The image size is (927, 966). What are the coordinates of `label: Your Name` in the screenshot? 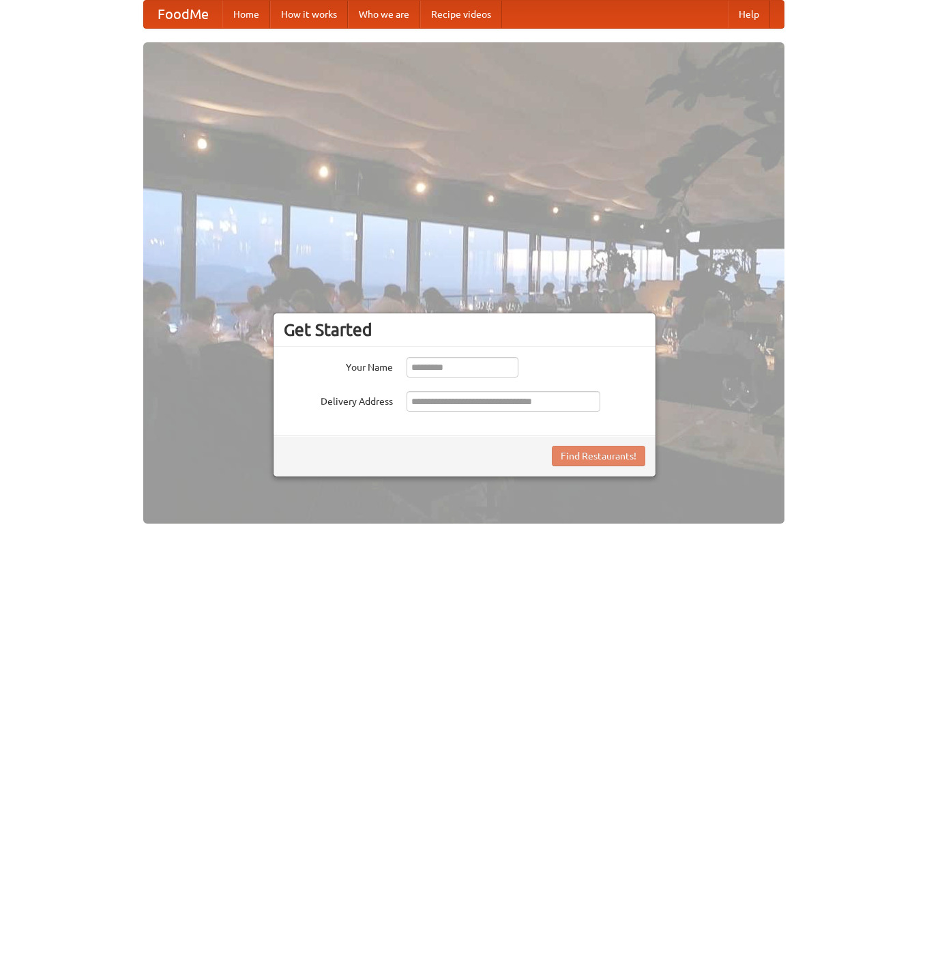 It's located at (338, 365).